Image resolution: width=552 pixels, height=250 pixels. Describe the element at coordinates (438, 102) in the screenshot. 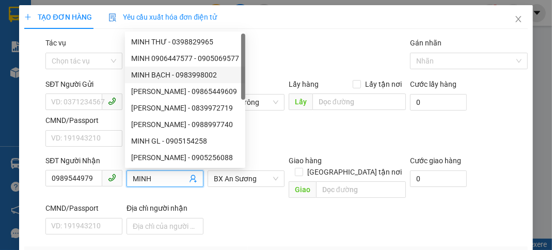

I see `input: Cước lấy hàng` at that location.